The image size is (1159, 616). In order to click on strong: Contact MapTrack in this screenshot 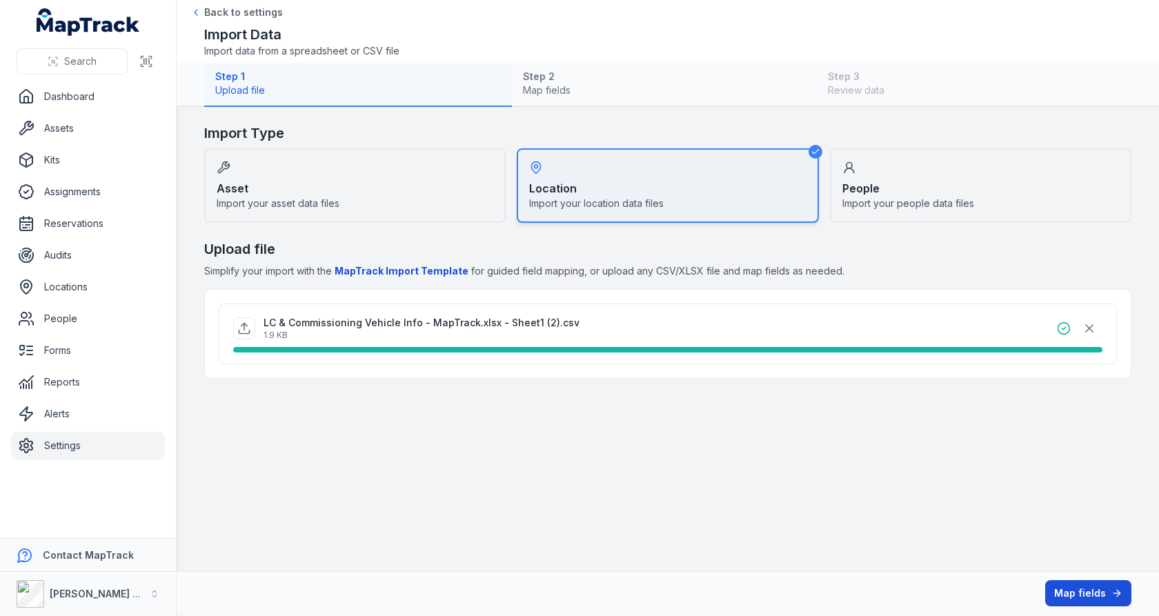, I will do `click(88, 555)`.